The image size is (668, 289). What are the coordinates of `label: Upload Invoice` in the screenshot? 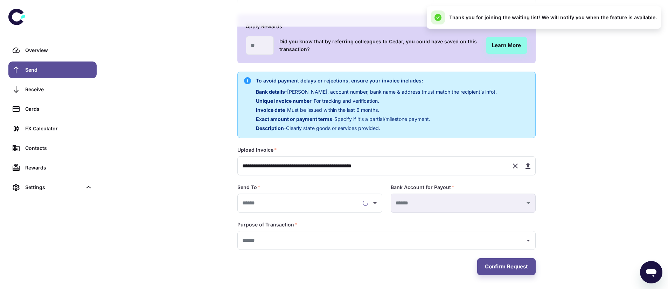 It's located at (257, 150).